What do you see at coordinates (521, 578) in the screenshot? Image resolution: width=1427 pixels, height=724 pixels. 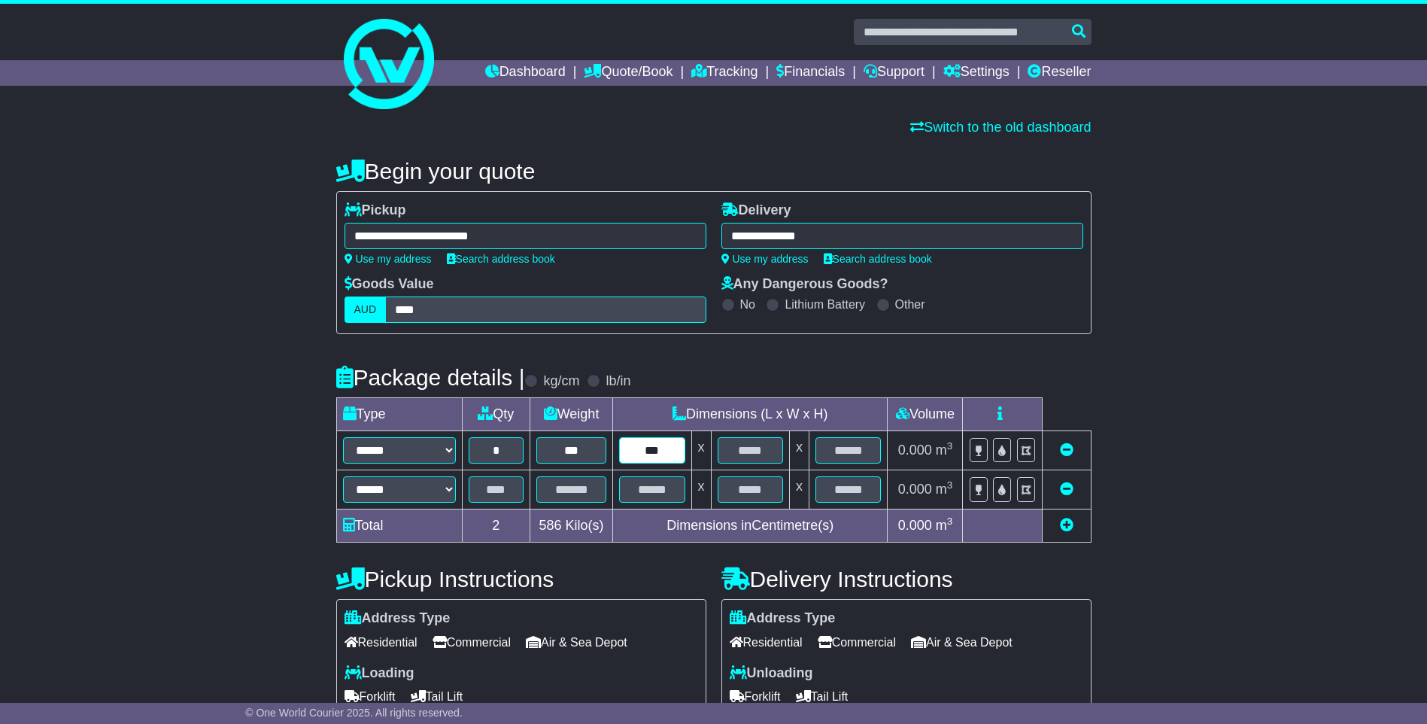 I see `h4: Pickup Instructions` at bounding box center [521, 578].